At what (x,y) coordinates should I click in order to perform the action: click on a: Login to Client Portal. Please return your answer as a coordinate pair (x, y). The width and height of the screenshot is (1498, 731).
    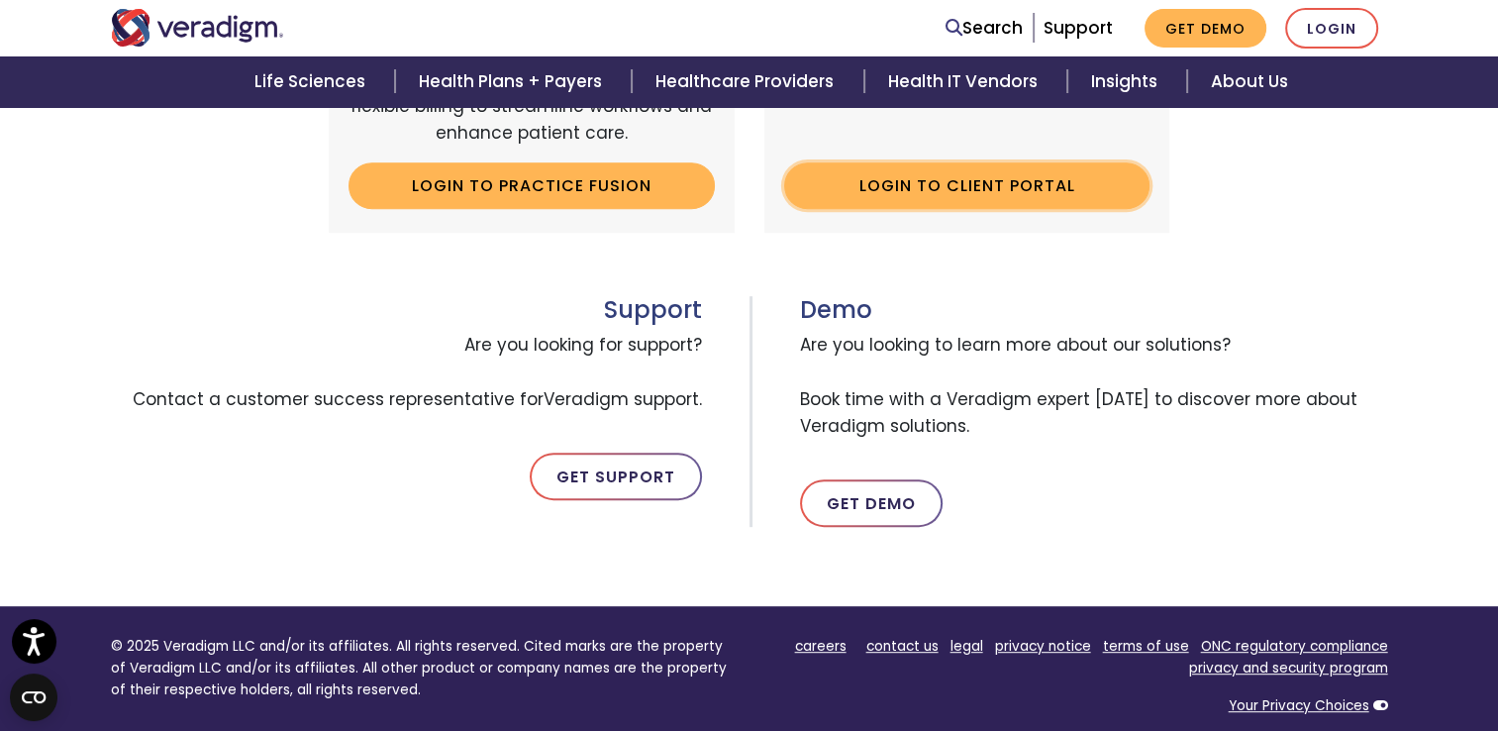
    Looking at the image, I should click on (968, 185).